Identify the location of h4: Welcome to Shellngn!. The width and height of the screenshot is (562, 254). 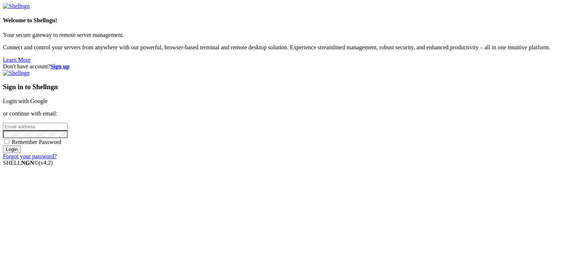
(281, 20).